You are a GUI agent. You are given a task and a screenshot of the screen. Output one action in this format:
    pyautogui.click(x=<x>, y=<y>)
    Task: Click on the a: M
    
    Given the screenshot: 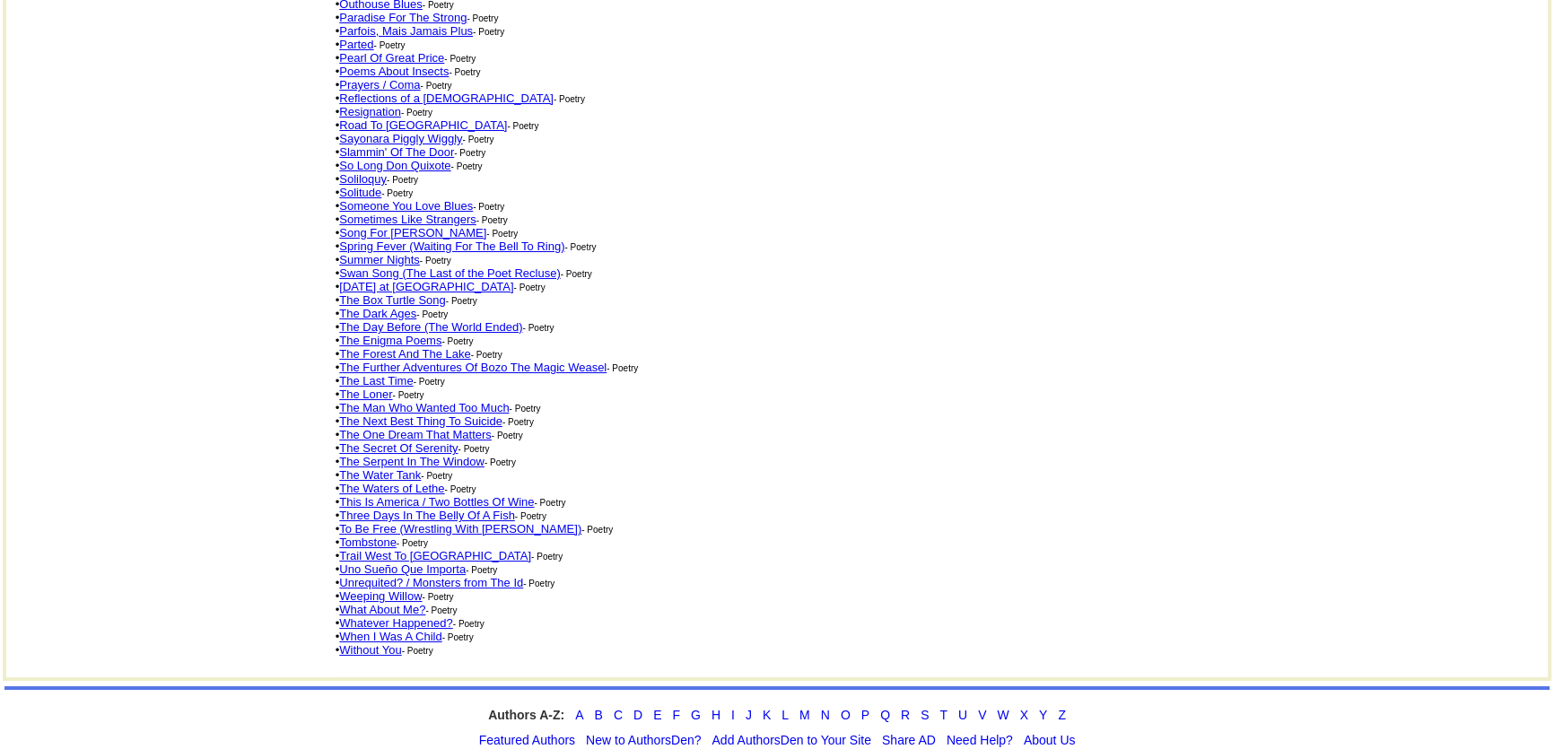 What is the action you would take?
    pyautogui.click(x=805, y=715)
    